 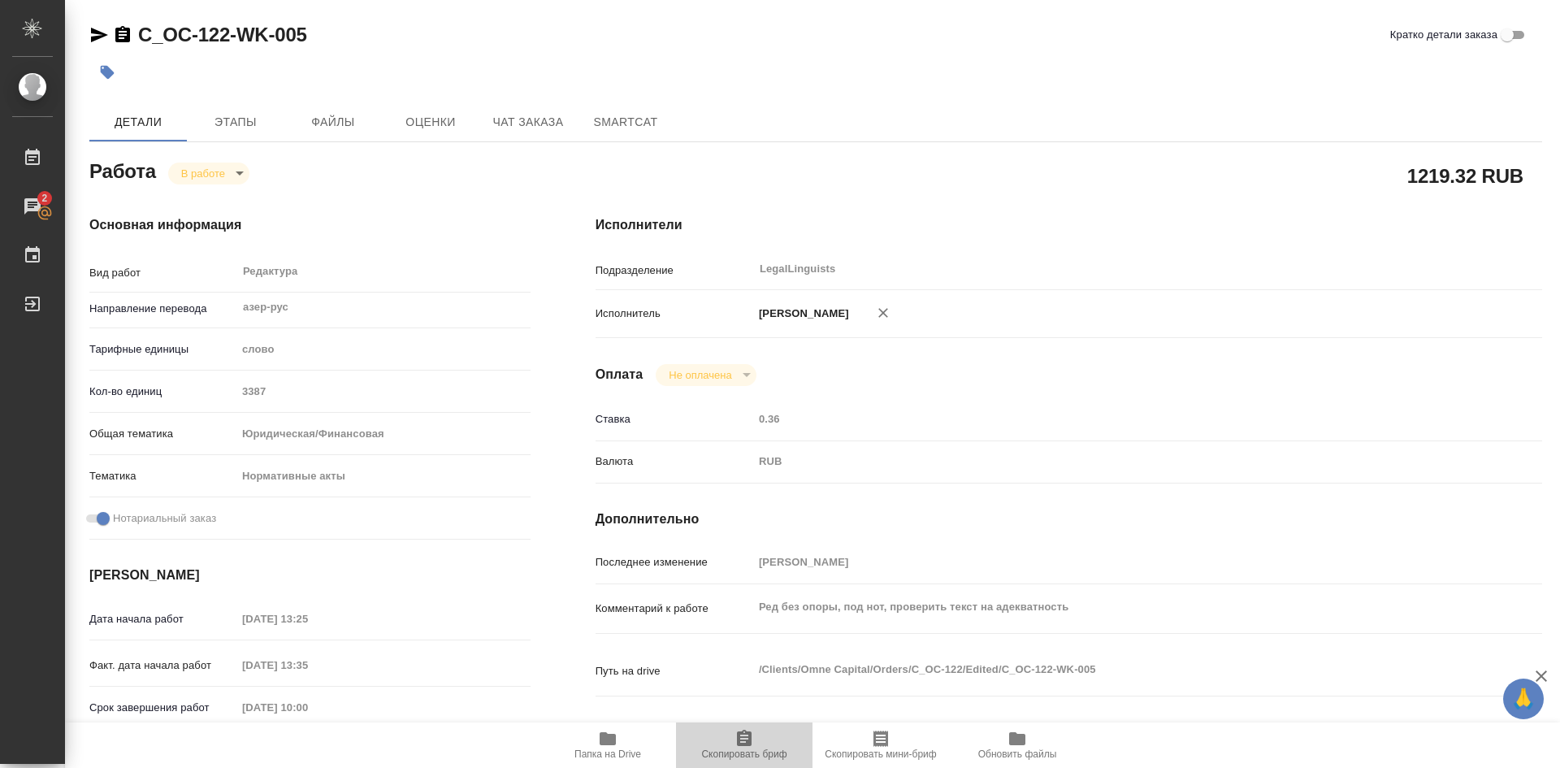 I want to click on h4: Дополнительно, so click(x=1069, y=519).